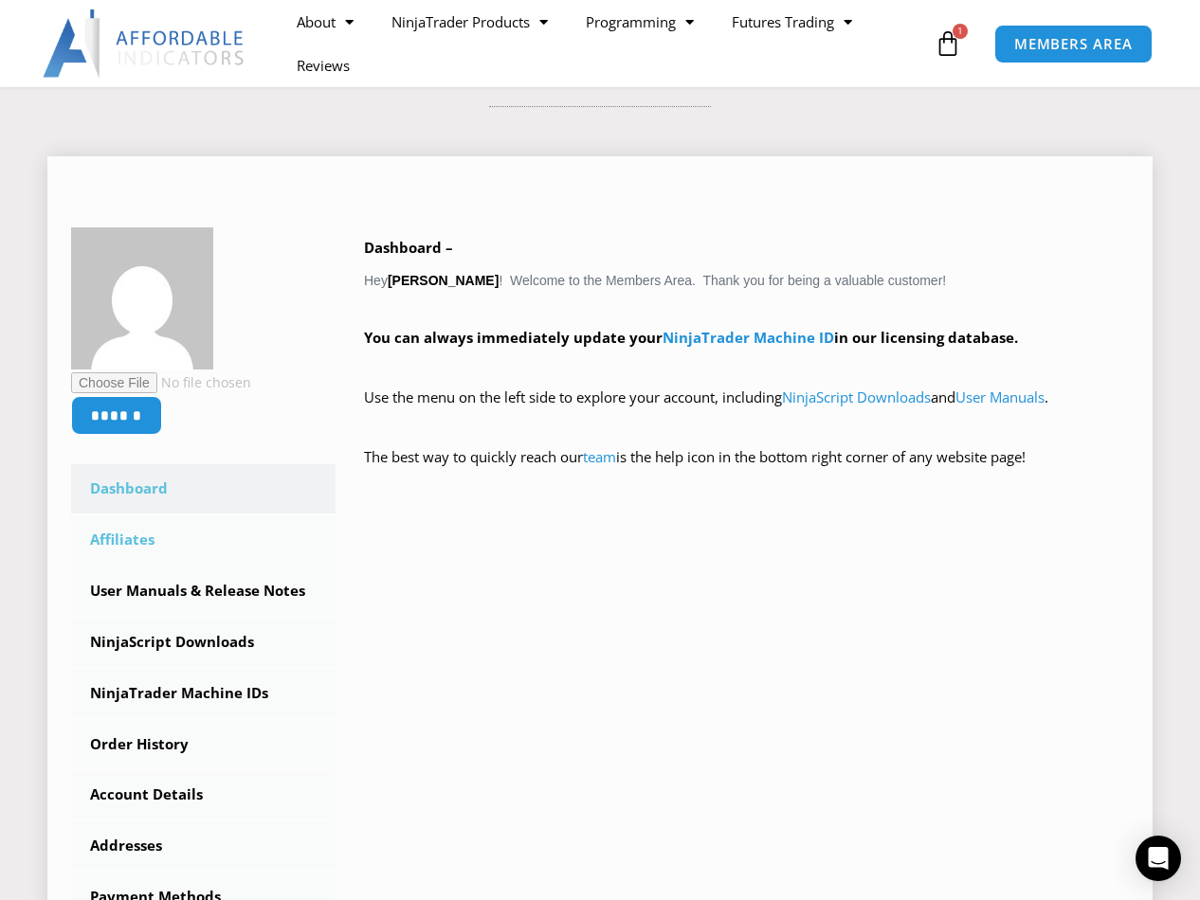  Describe the element at coordinates (142, 299) in the screenshot. I see `img: 306a39d853fe7ca0a83b64c3a9ab38c2617219f6aea081d20322e8e32295346b` at that location.